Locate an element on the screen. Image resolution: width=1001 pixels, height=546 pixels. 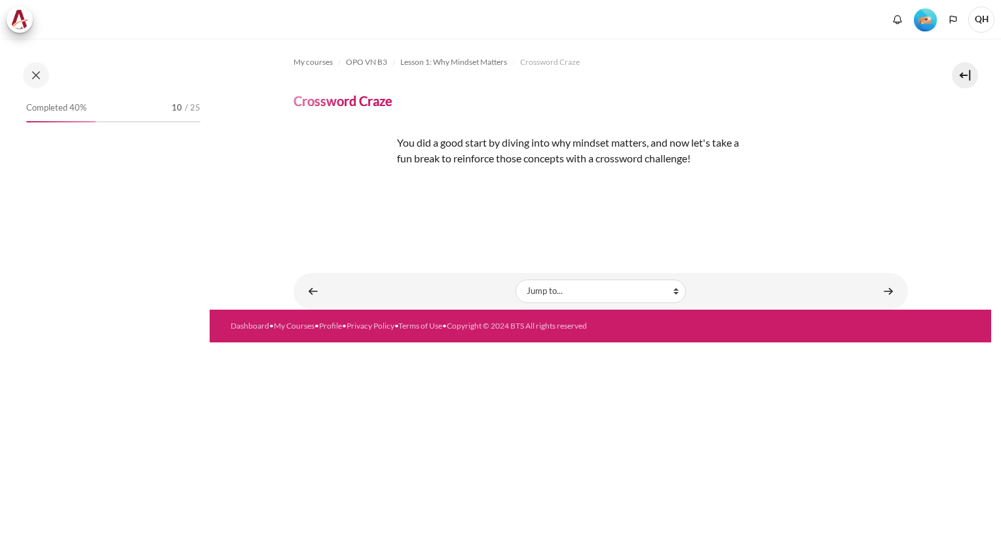
span: My courses is located at coordinates (313, 62).